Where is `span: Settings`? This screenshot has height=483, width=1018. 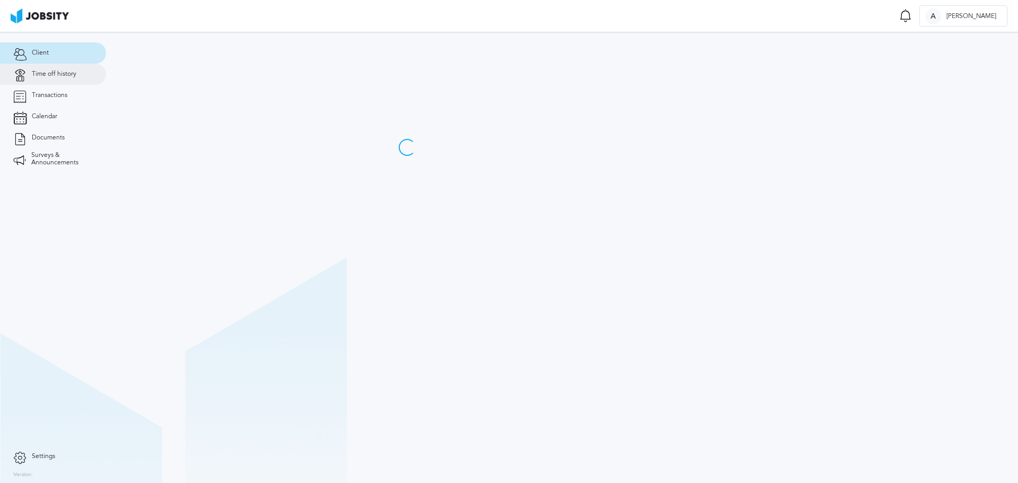
span: Settings is located at coordinates (43, 456).